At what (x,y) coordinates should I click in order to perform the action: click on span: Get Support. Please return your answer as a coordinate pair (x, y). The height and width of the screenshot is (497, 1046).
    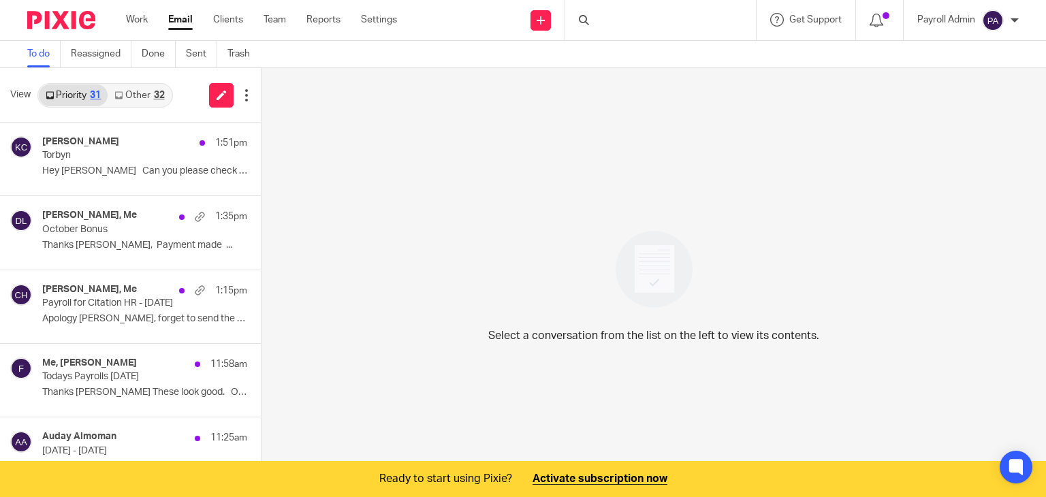
    Looking at the image, I should click on (815, 20).